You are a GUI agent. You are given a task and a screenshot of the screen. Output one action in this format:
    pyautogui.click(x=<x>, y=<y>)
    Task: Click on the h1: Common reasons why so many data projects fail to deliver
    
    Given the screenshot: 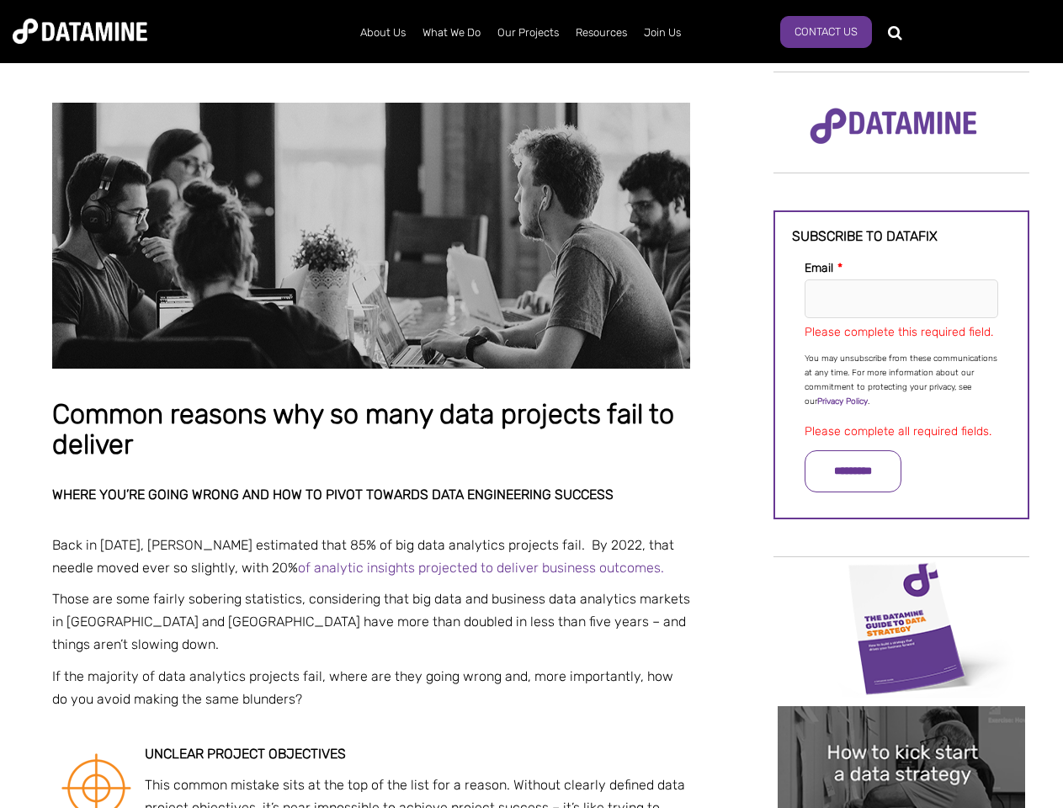 What is the action you would take?
    pyautogui.click(x=371, y=429)
    